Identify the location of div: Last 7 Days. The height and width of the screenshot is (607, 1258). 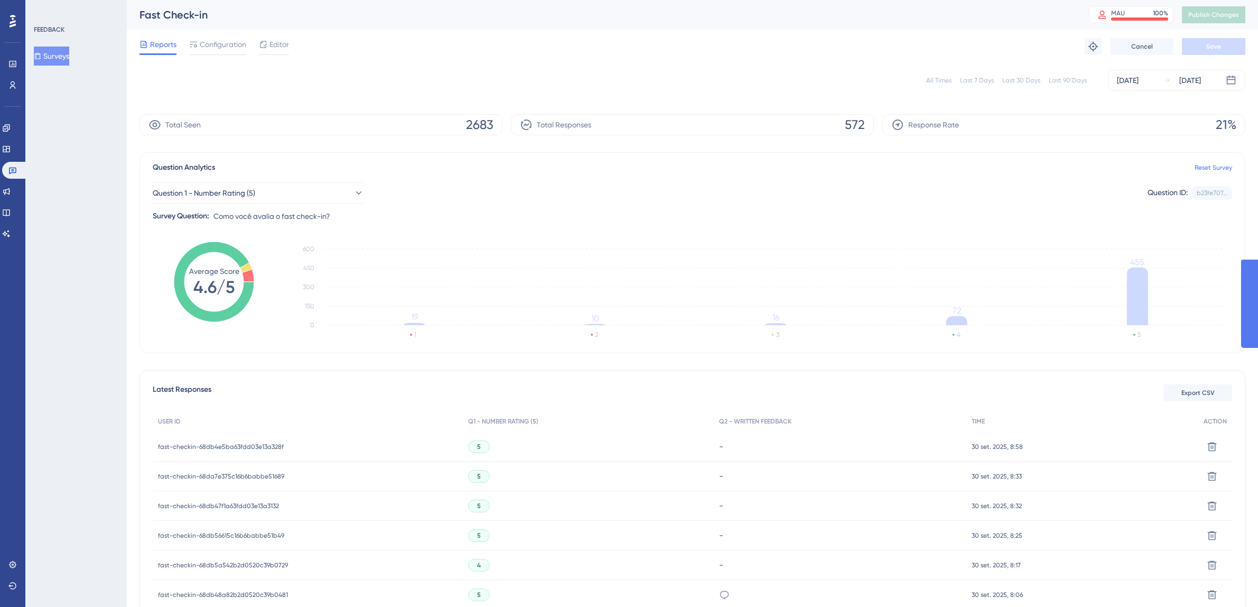
(977, 80).